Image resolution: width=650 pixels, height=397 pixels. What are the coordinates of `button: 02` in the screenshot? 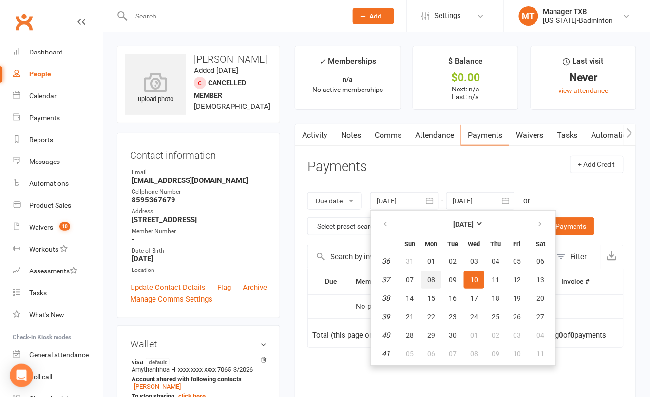 It's located at (452, 262).